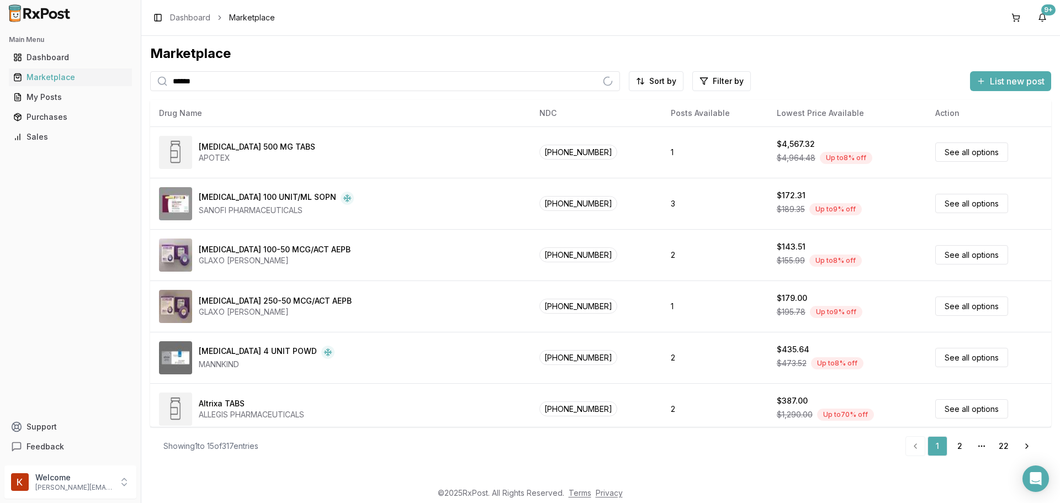 This screenshot has width=1060, height=503. Describe the element at coordinates (70, 97) in the screenshot. I see `a: My Posts` at that location.